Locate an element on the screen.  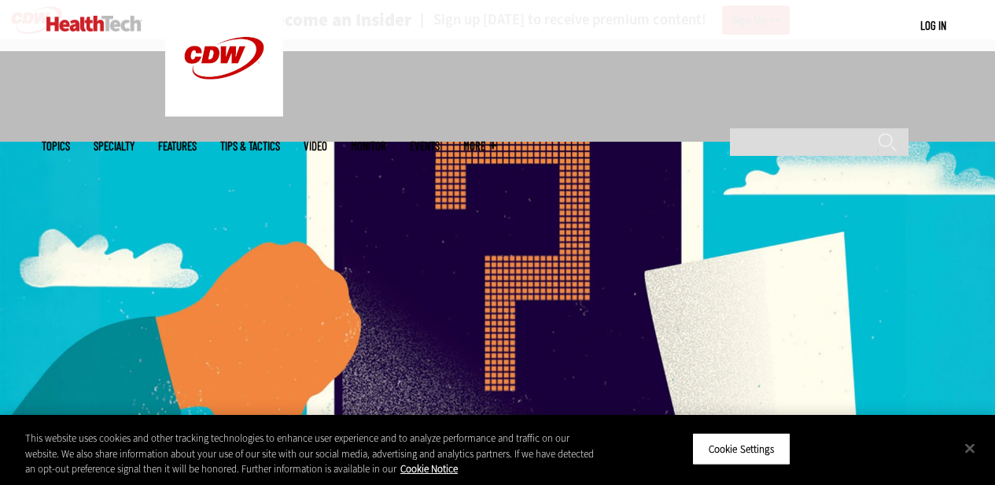
a: Events is located at coordinates (425, 146).